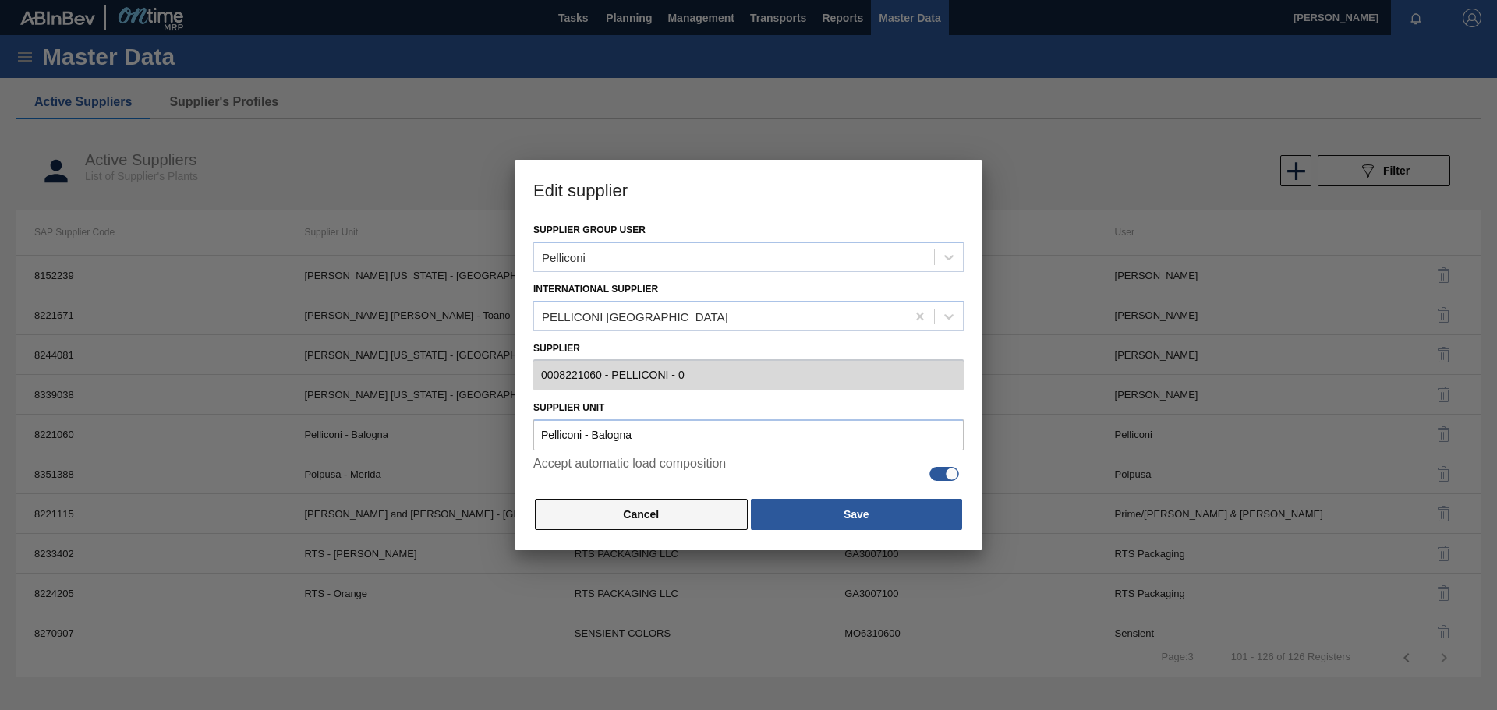 The image size is (1497, 710). I want to click on label: Accept automatic load composition, so click(629, 474).